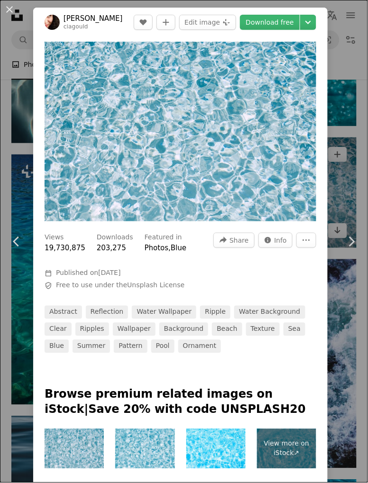 This screenshot has height=483, width=368. Describe the element at coordinates (52, 22) in the screenshot. I see `img: Go to Cia Gould's profile` at that location.